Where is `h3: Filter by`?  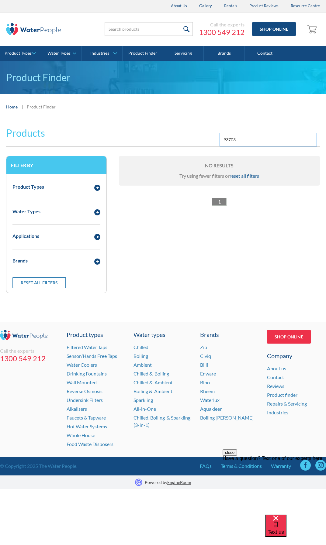 h3: Filter by is located at coordinates (56, 165).